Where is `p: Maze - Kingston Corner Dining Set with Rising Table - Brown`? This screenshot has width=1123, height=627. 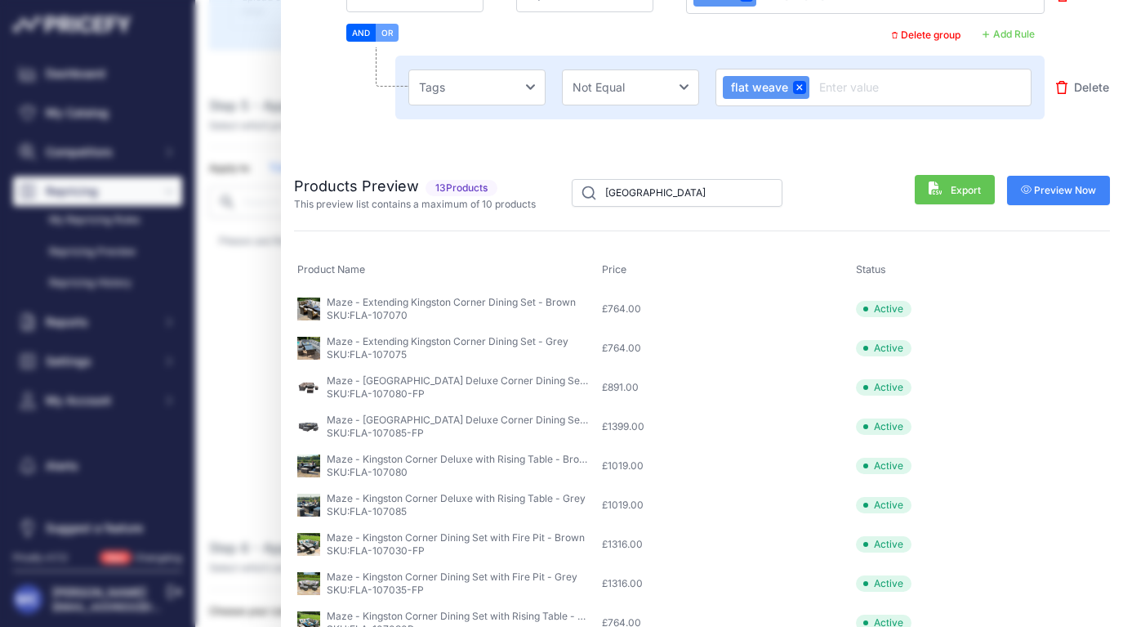
p: Maze - Kingston Corner Dining Set with Rising Table - Brown is located at coordinates (458, 616).